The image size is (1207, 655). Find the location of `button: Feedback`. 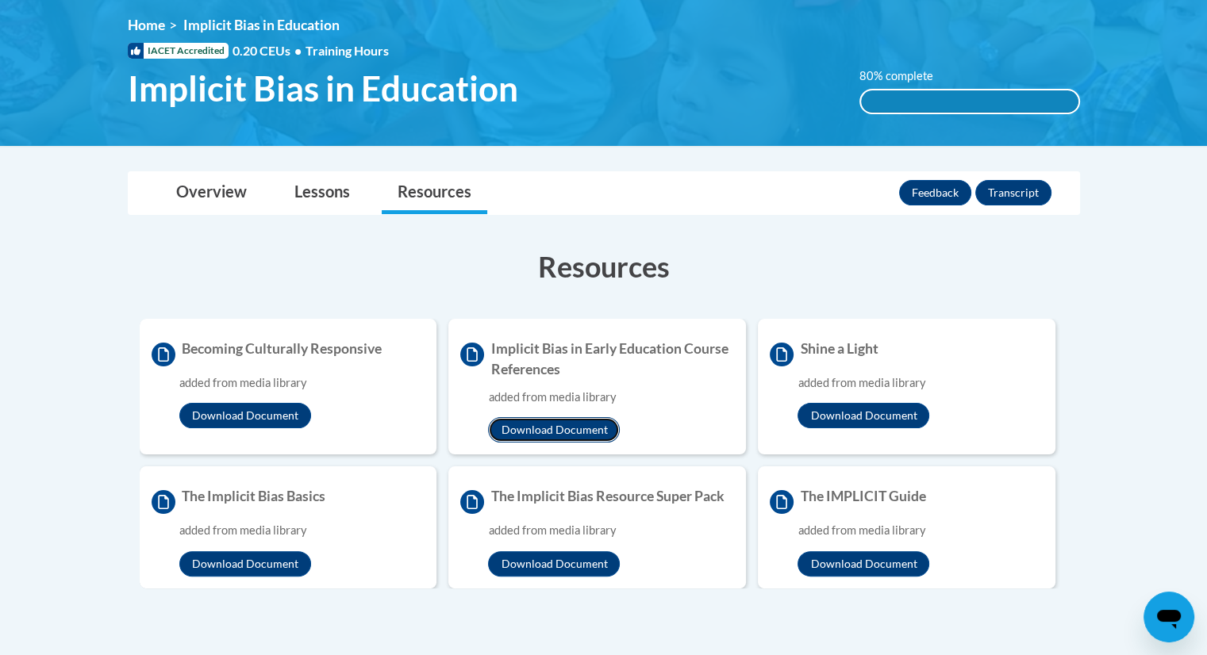

button: Feedback is located at coordinates (935, 193).